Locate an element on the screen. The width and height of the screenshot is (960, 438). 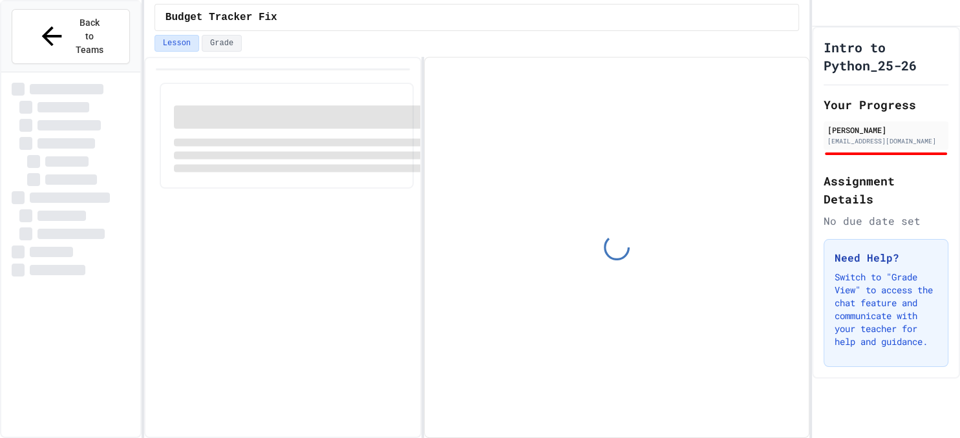
h2: Your Progress is located at coordinates (885, 105).